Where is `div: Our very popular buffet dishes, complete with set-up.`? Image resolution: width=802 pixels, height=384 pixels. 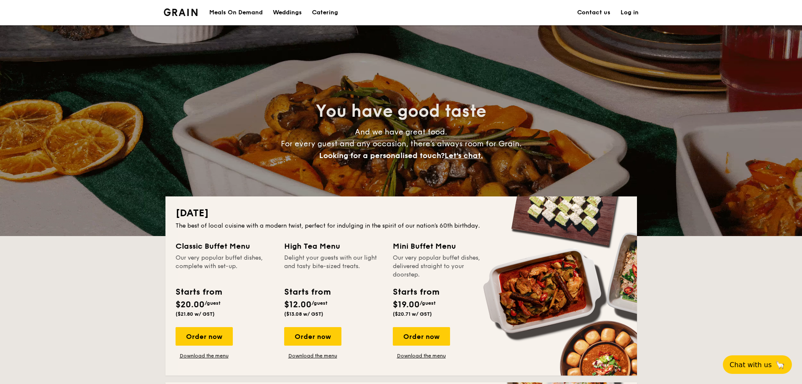 div: Our very popular buffet dishes, complete with set-up. is located at coordinates (225, 266).